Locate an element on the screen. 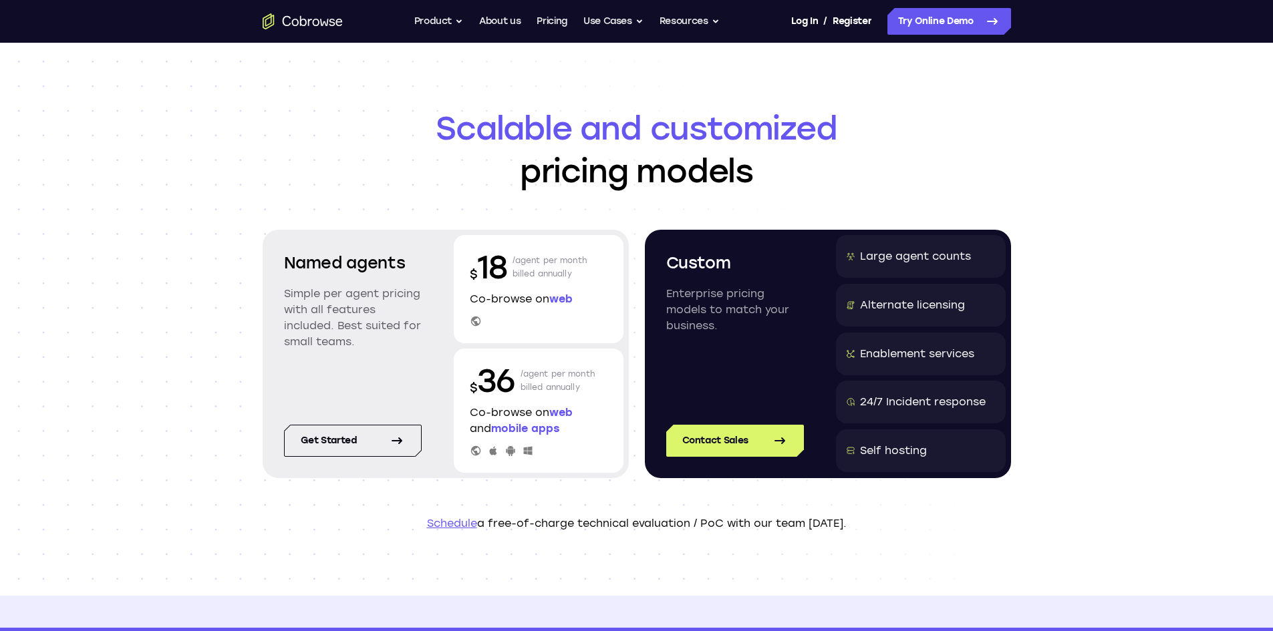  div: Large agent counts is located at coordinates (915, 257).